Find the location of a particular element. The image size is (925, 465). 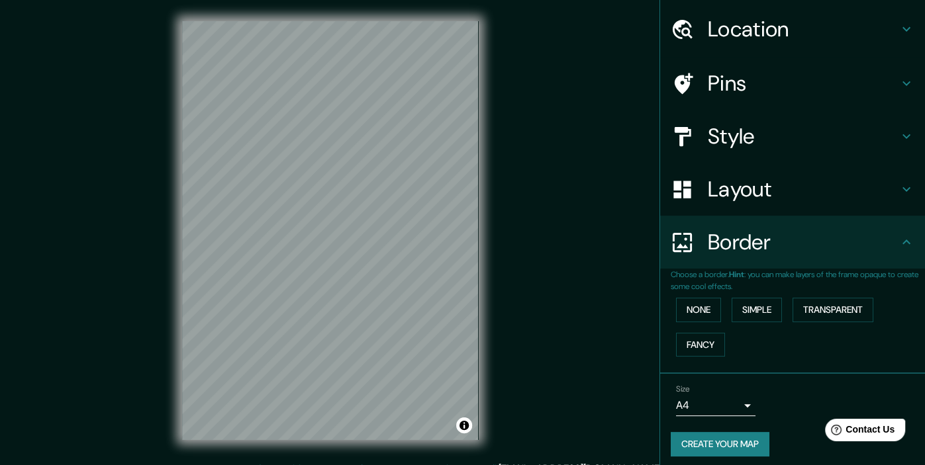

button: Fancy is located at coordinates (700, 345).